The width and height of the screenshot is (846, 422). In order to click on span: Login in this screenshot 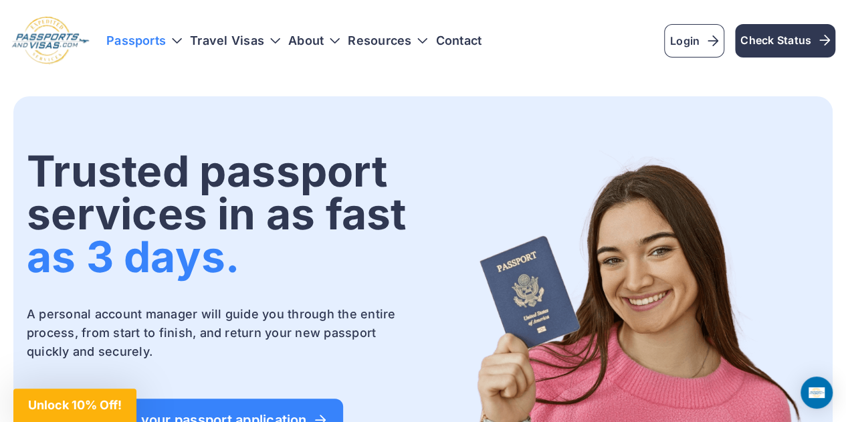, I will do `click(694, 41)`.